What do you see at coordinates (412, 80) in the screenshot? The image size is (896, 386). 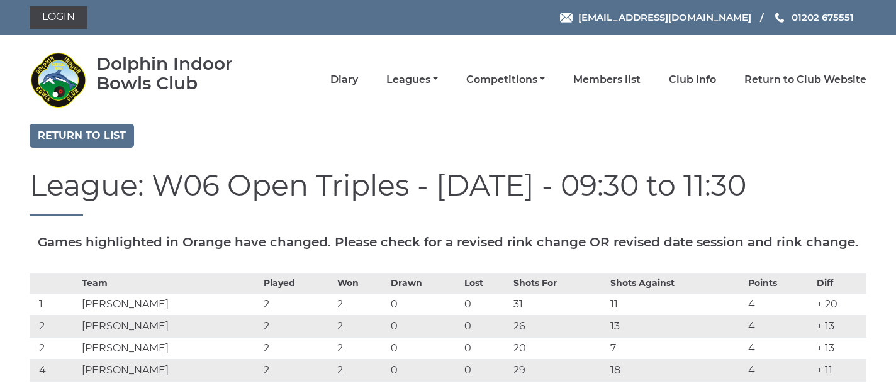 I see `a: Leagues` at bounding box center [412, 80].